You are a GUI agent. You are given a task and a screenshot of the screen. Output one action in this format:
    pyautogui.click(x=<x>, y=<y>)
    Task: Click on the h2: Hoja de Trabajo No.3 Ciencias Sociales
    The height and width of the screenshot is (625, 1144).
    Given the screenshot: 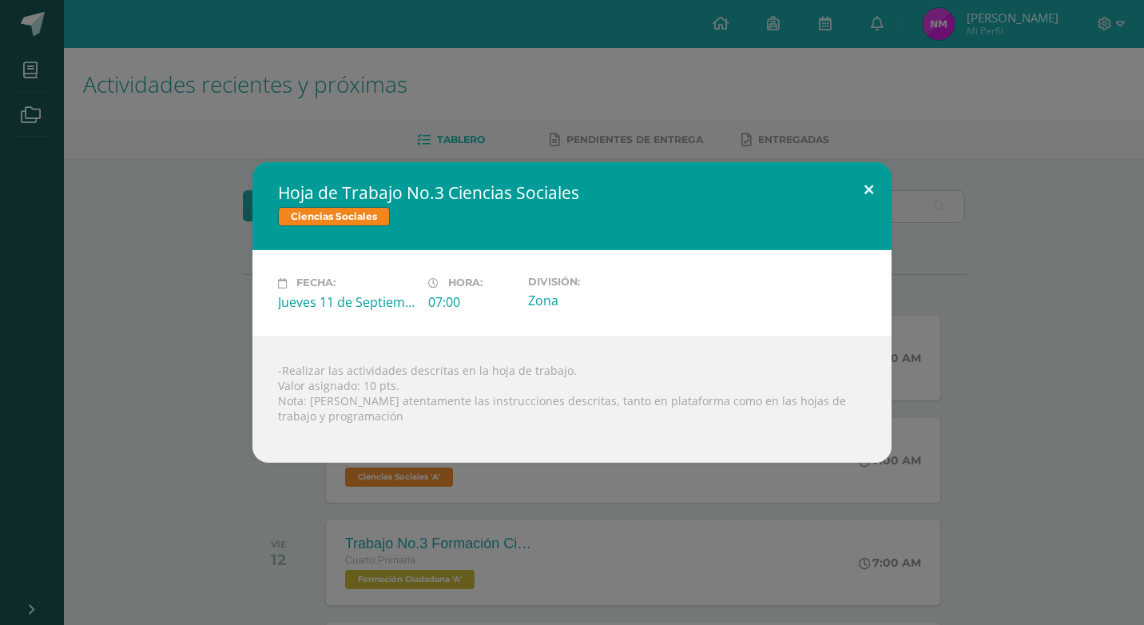 What is the action you would take?
    pyautogui.click(x=572, y=193)
    